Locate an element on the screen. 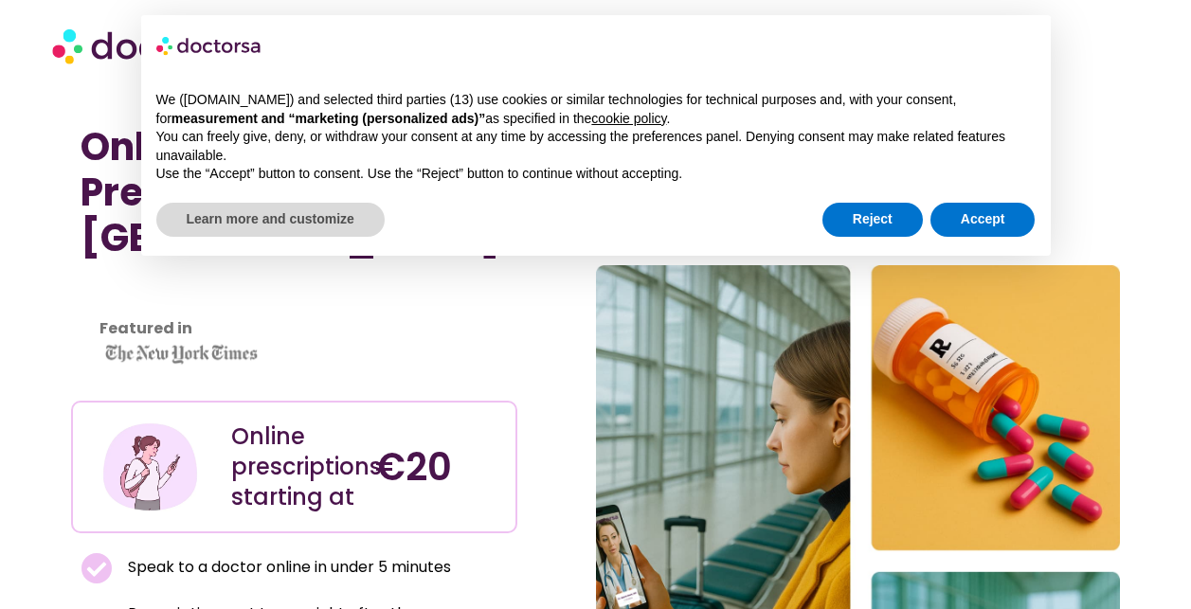  a: cookie policy is located at coordinates (628, 118).